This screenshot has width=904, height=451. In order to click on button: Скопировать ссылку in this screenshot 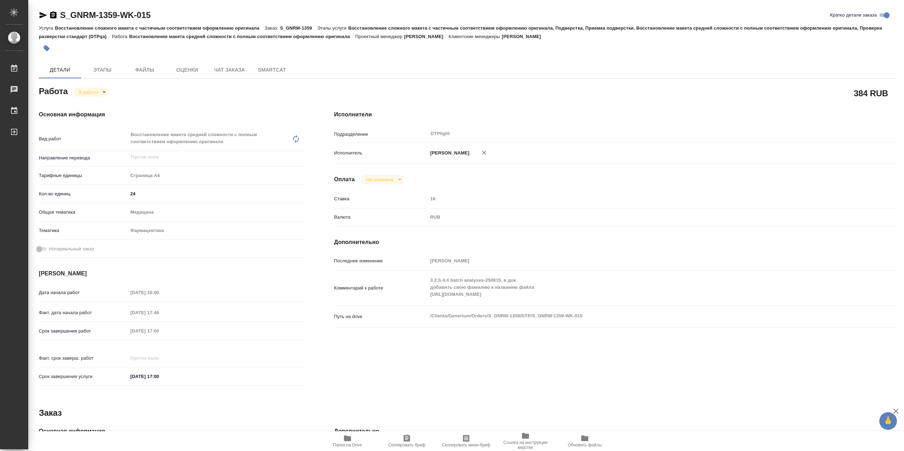, I will do `click(53, 15)`.